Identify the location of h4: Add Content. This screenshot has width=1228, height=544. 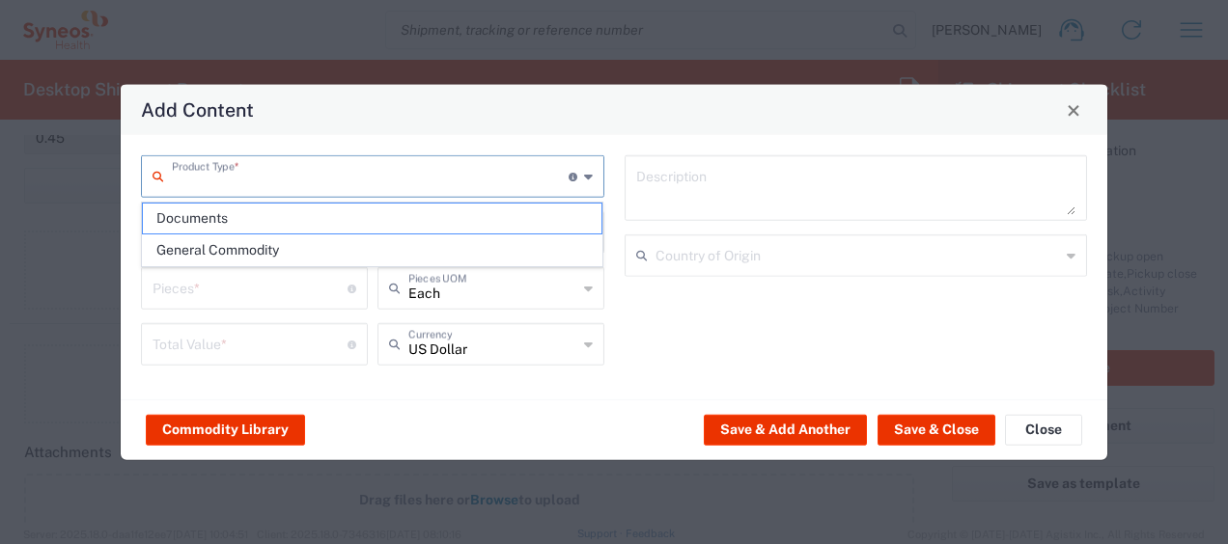
(197, 109).